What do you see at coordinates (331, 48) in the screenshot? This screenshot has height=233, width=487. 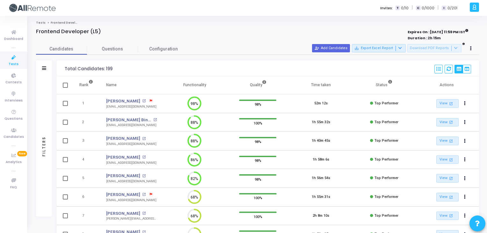 I see `button: Add Candidates` at bounding box center [331, 48].